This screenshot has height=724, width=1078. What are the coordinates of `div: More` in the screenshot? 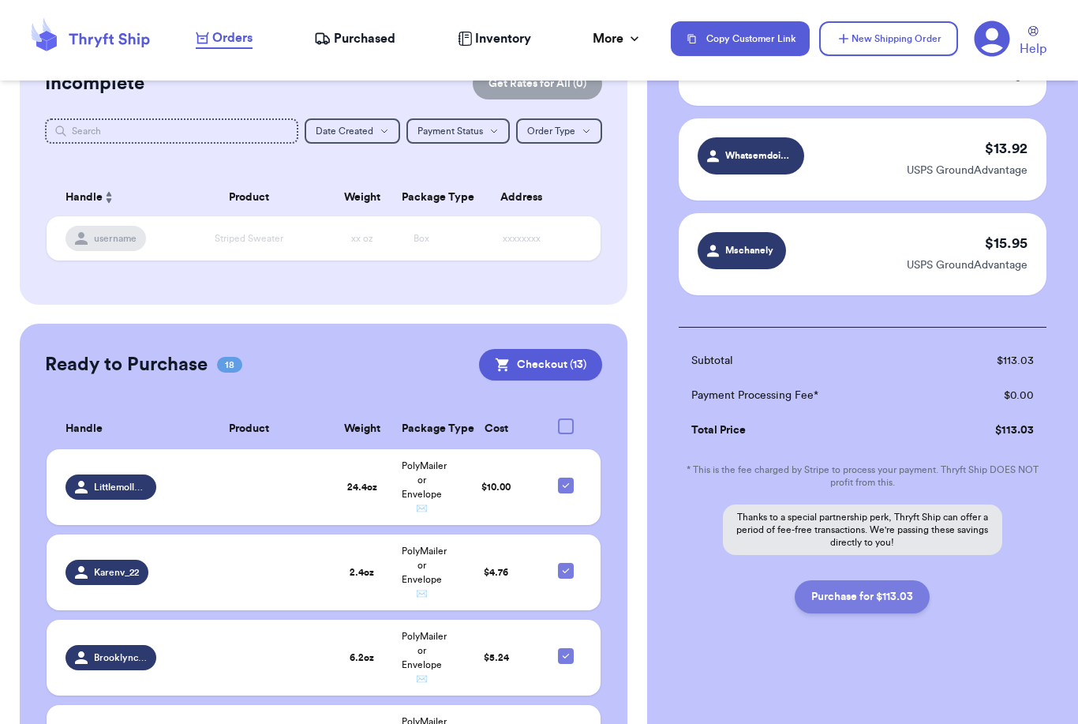 It's located at (617, 39).